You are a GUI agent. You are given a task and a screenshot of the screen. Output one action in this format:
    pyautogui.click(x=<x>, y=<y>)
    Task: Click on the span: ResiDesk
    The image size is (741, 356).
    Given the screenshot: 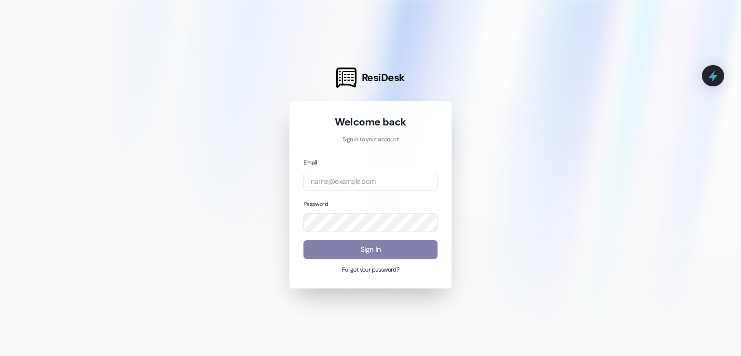 What is the action you would take?
    pyautogui.click(x=383, y=78)
    